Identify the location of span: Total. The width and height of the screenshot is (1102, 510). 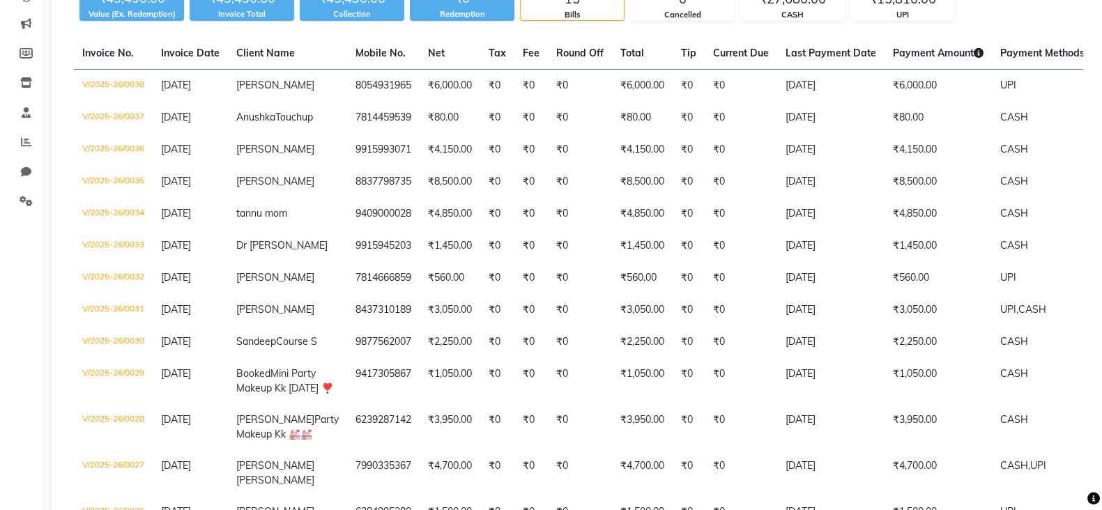
(632, 53).